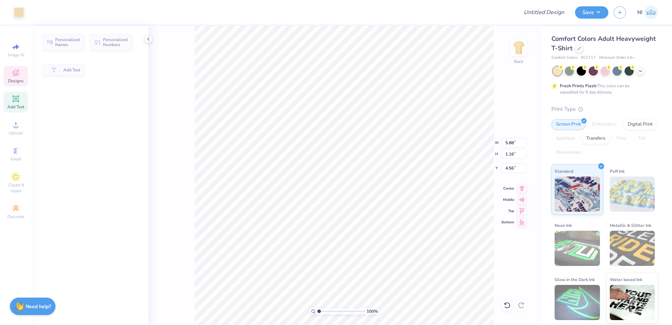  Describe the element at coordinates (508, 200) in the screenshot. I see `span: Middle` at that location.